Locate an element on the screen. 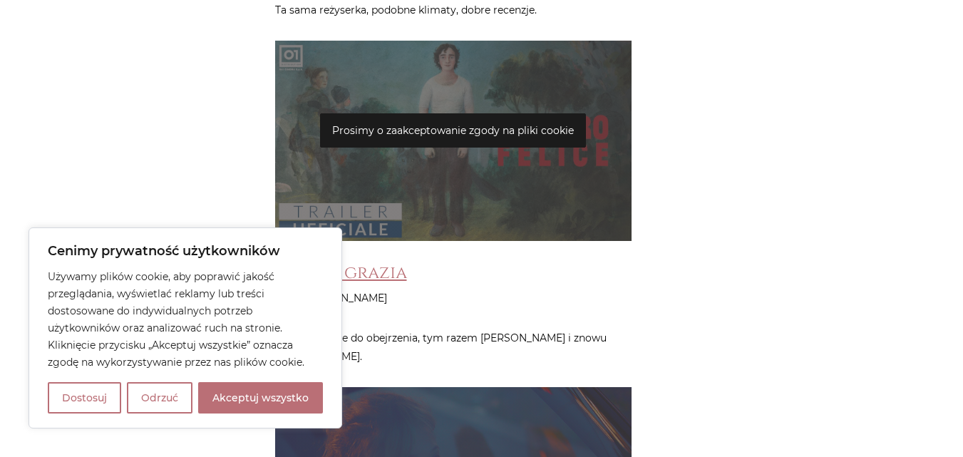 The height and width of the screenshot is (457, 963). a: Troppa grazia is located at coordinates (341, 272).